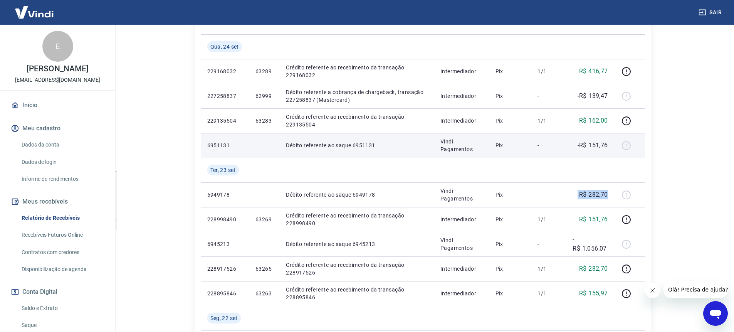  What do you see at coordinates (62, 218) in the screenshot?
I see `a: Relatório de Recebíveis` at bounding box center [62, 218].